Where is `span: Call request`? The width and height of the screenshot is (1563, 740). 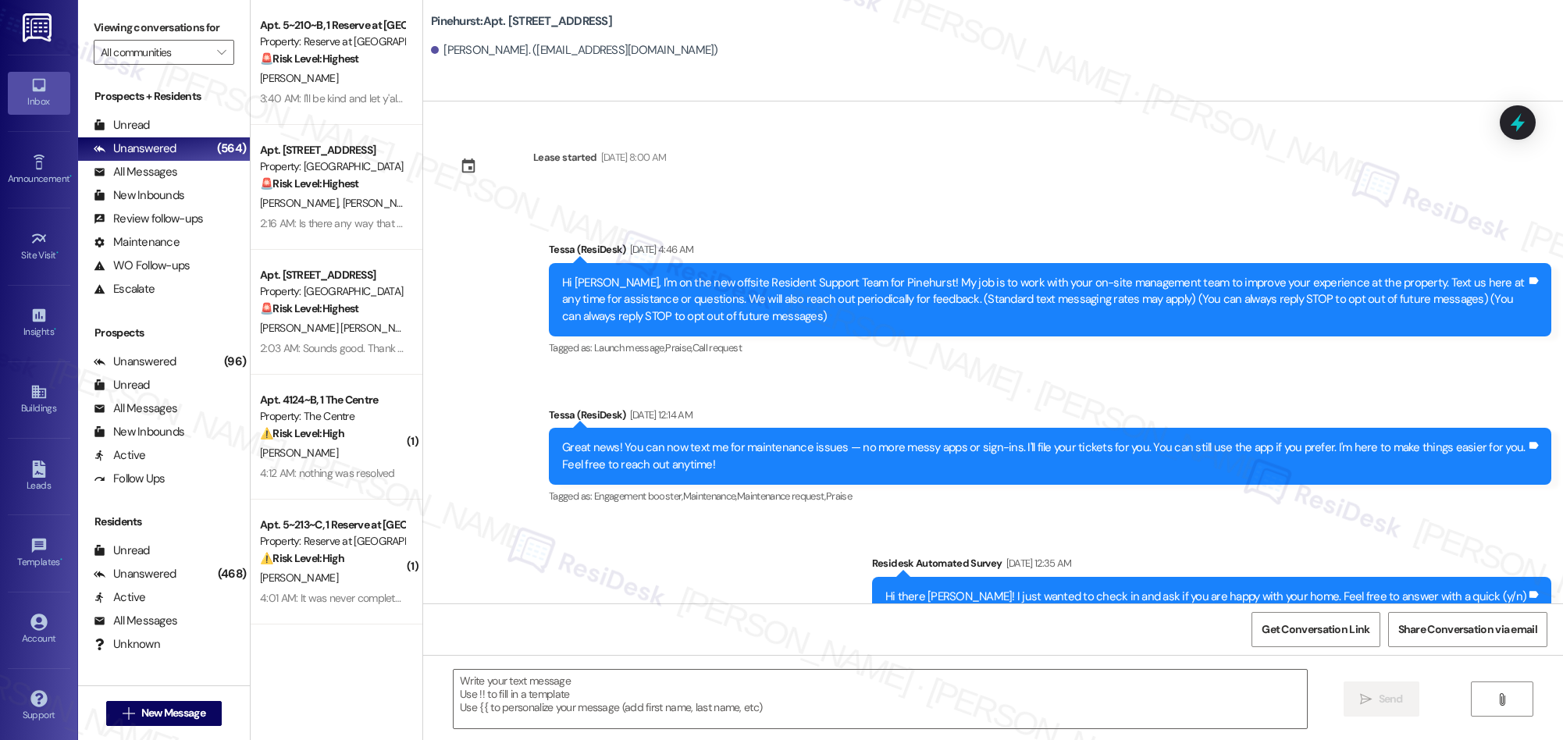 span: Call request is located at coordinates (717, 347).